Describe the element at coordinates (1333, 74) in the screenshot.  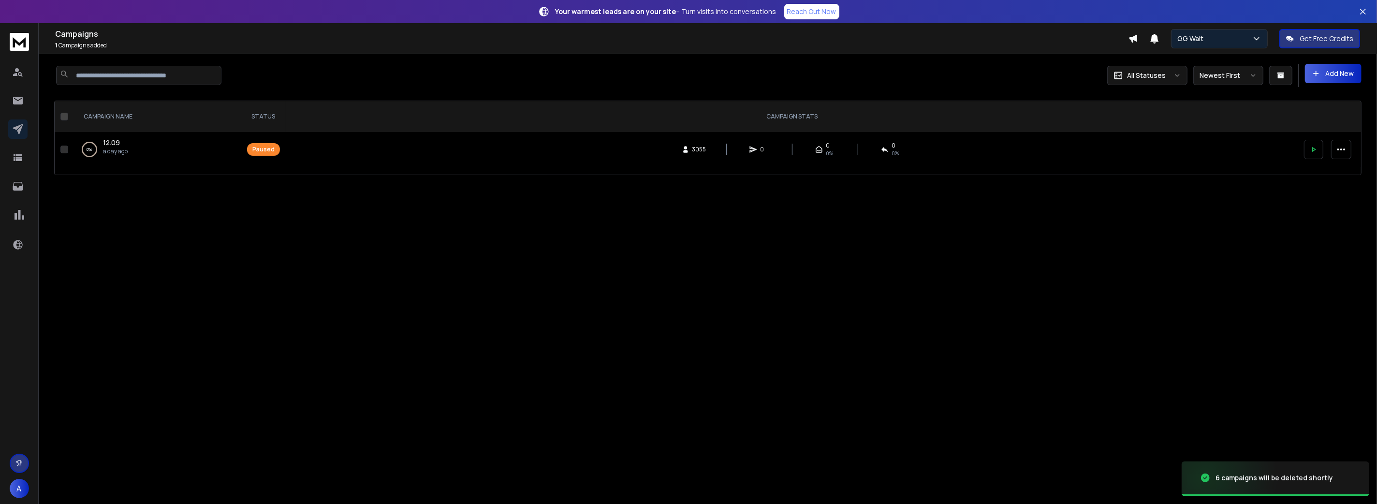
I see `button: Add New` at that location.